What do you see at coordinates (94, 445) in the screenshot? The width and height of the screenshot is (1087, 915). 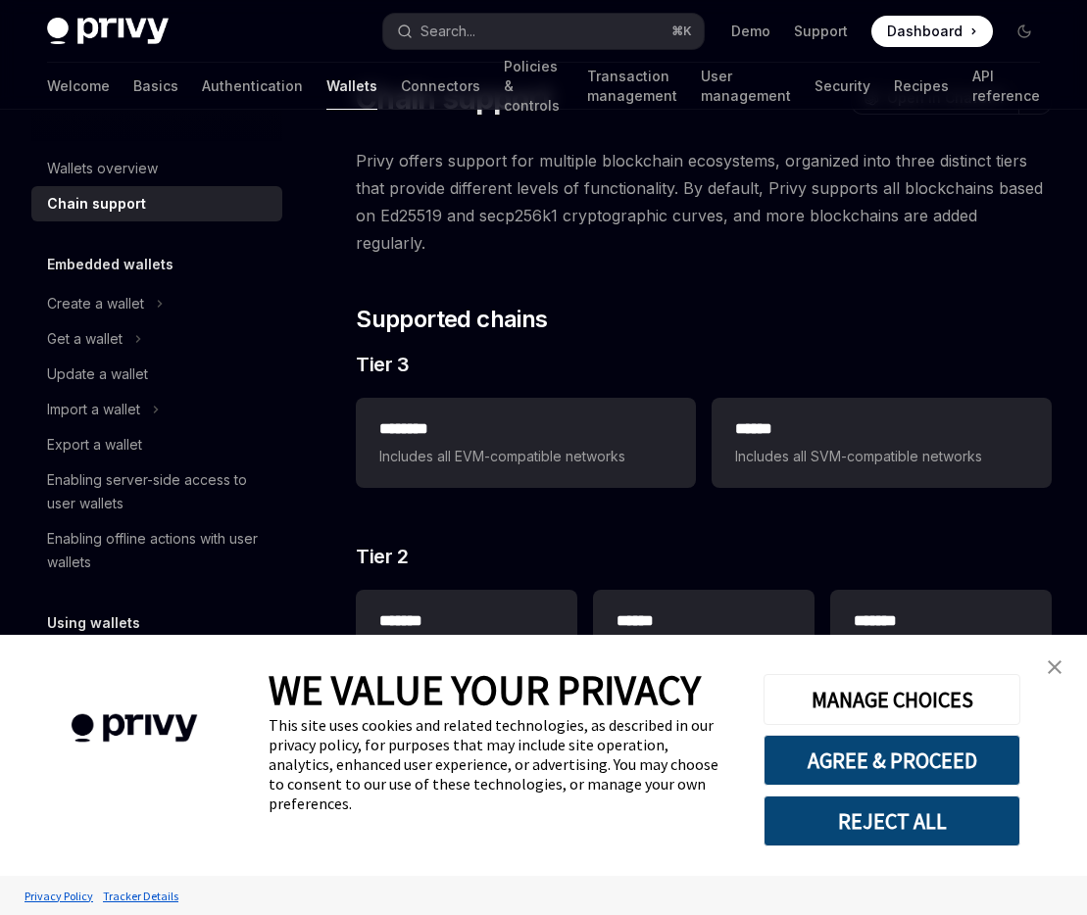 I see `div: Export a wallet` at bounding box center [94, 445].